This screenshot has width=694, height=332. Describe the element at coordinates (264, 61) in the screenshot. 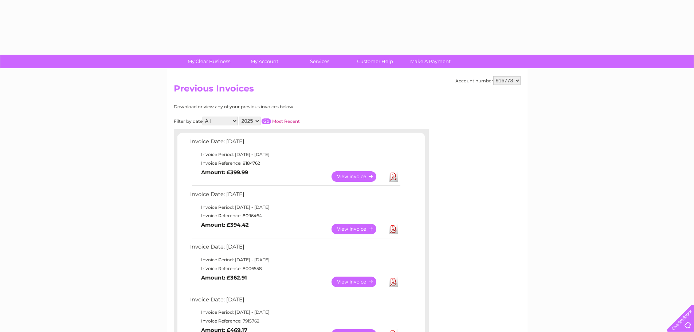

I see `a: My Account` at that location.